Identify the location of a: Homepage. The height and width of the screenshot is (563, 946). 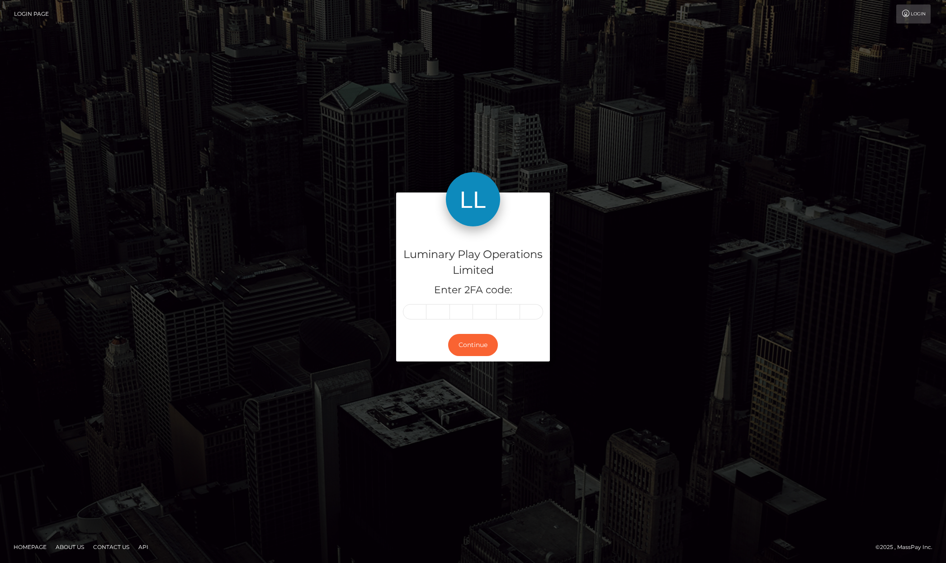
(30, 547).